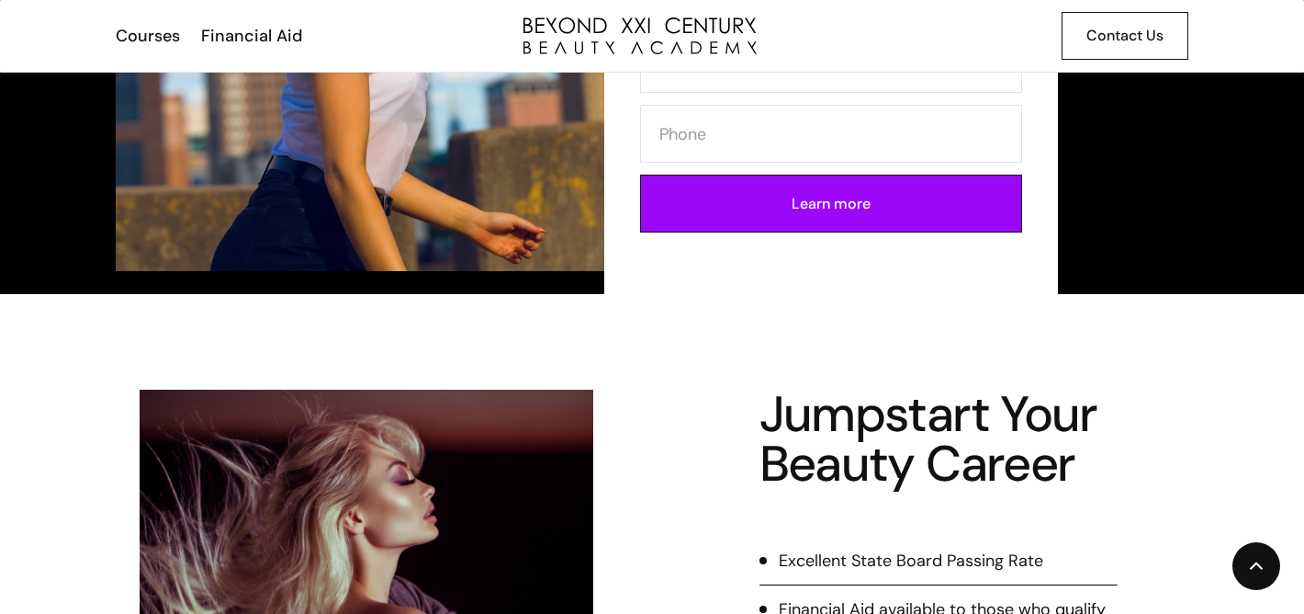 The width and height of the screenshot is (1304, 614). I want to click on h4: Jumpstart Your Beauty Career, so click(939, 439).